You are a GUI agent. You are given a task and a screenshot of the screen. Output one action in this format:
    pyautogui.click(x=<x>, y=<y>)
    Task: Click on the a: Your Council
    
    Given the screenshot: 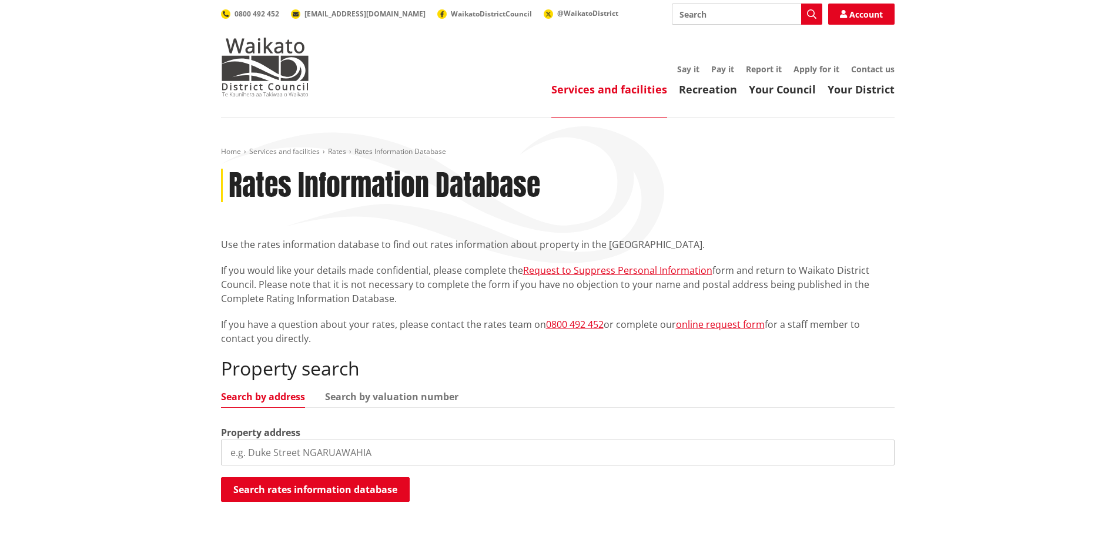 What is the action you would take?
    pyautogui.click(x=782, y=89)
    